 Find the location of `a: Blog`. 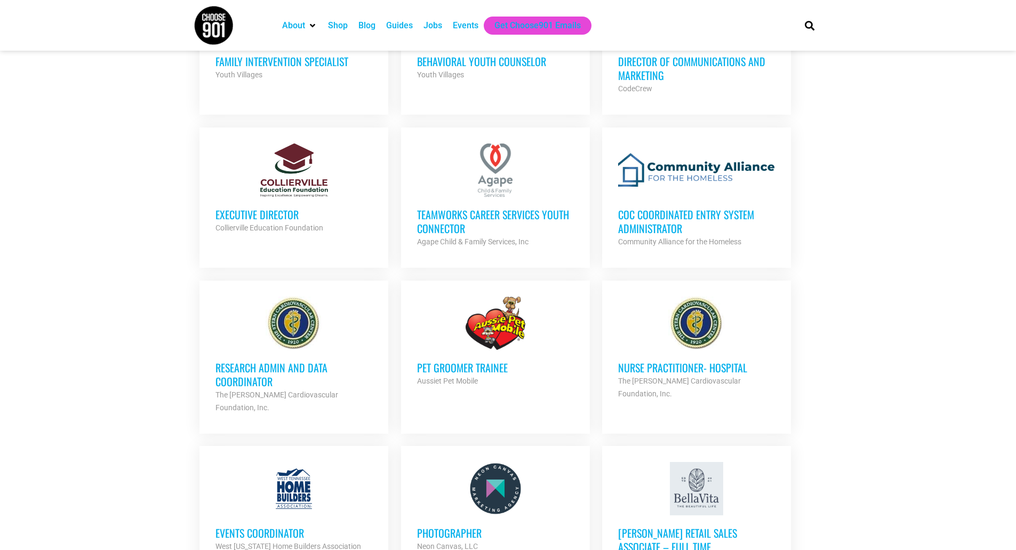

a: Blog is located at coordinates (367, 26).